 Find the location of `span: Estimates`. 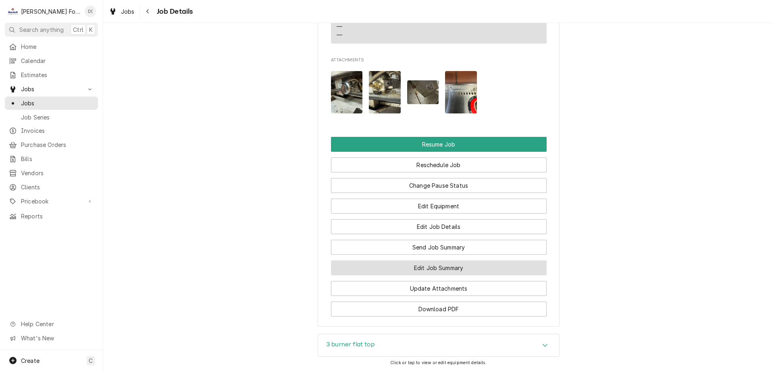

span: Estimates is located at coordinates (57, 75).